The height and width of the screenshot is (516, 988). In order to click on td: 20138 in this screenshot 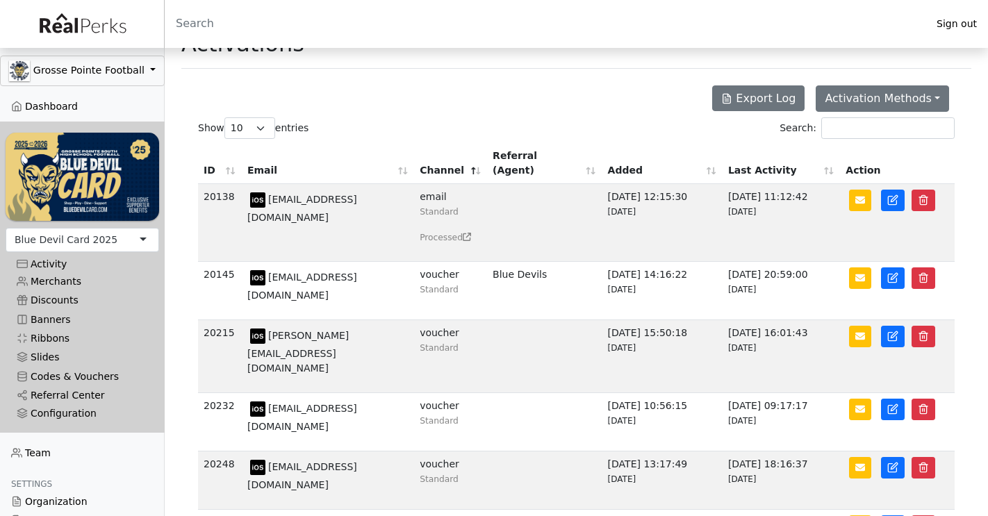, I will do `click(219, 223)`.